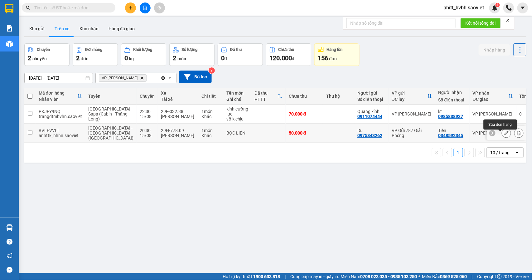  Describe the element at coordinates (211, 96) in the screenshot. I see `div: Chi tiết` at that location.